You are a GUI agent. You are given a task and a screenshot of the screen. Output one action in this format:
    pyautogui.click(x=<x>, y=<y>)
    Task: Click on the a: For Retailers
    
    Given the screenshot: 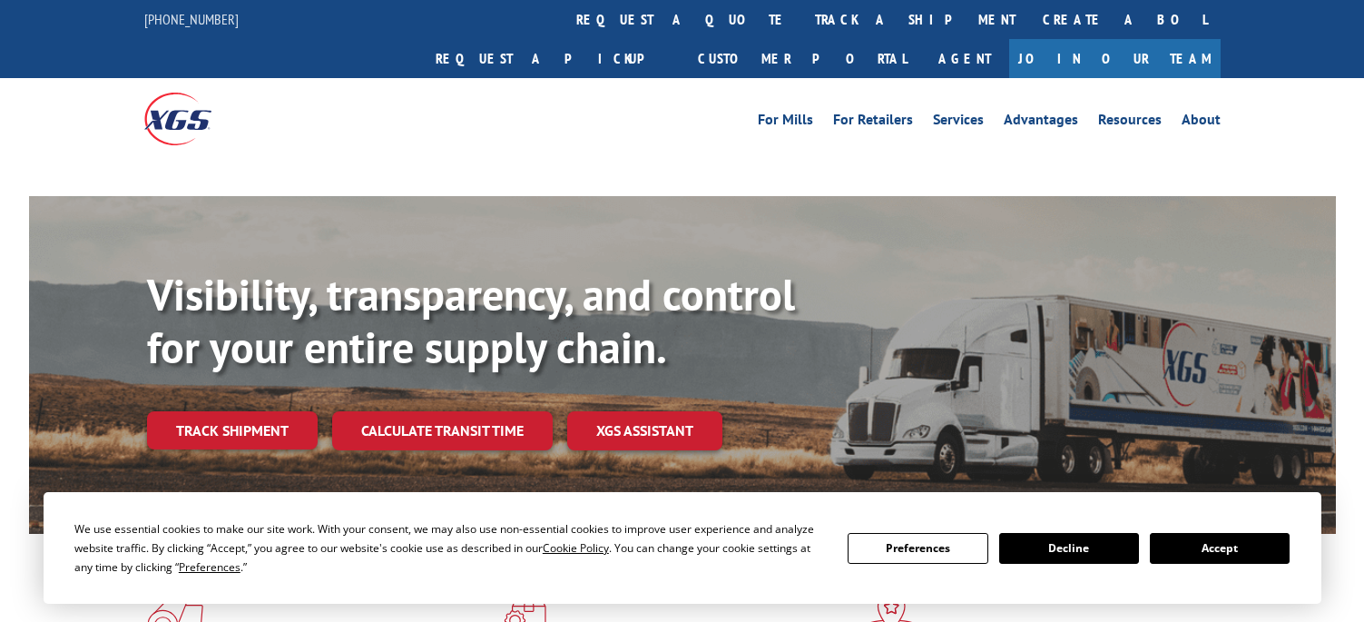 What is the action you would take?
    pyautogui.click(x=873, y=123)
    